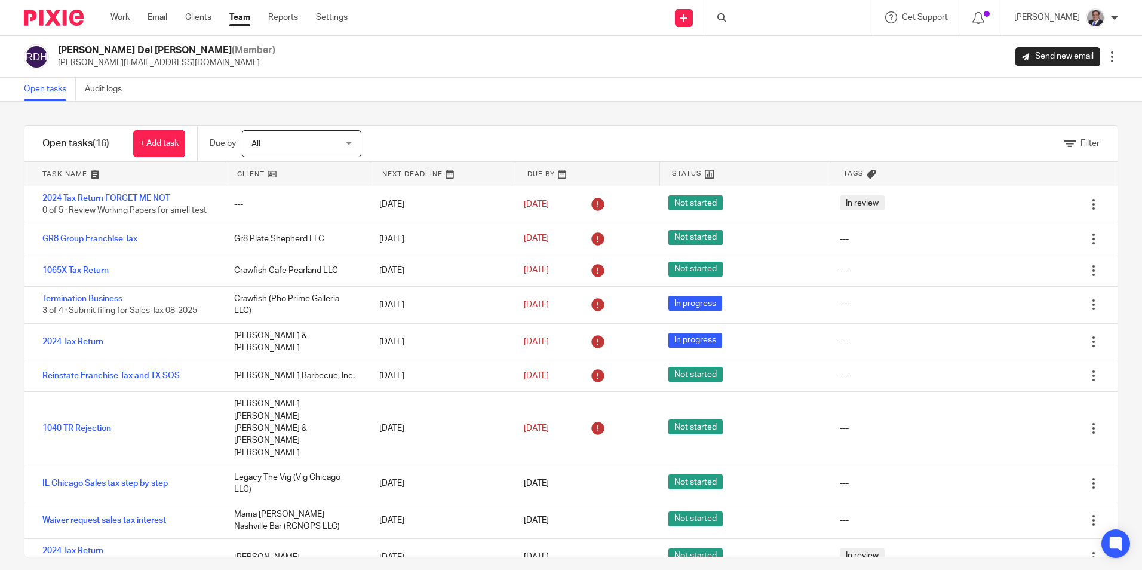 This screenshot has width=1142, height=570. Describe the element at coordinates (295, 483) in the screenshot. I see `div: Legacy The Vig (Vig Chicago LLC)` at that location.